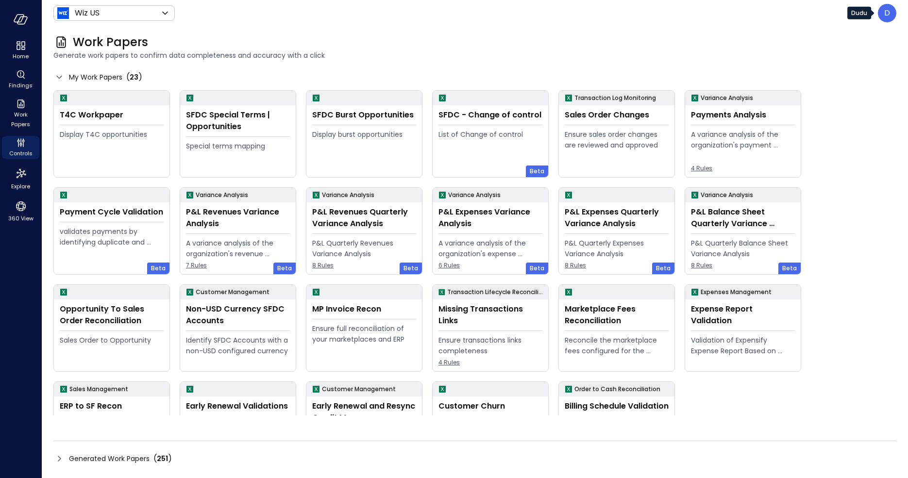 This screenshot has width=908, height=478. I want to click on span: 360 View, so click(21, 219).